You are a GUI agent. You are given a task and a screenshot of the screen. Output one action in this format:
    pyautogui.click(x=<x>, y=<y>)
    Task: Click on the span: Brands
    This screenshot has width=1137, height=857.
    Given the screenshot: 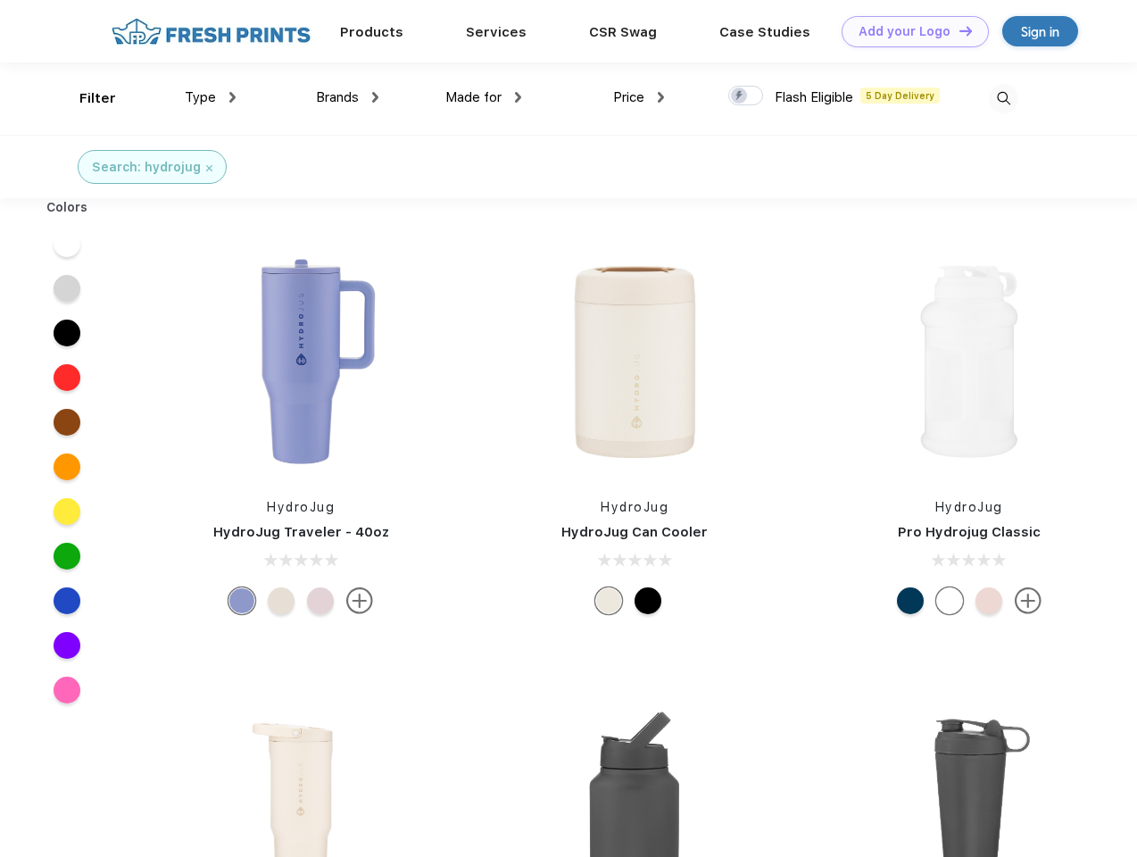 What is the action you would take?
    pyautogui.click(x=337, y=97)
    